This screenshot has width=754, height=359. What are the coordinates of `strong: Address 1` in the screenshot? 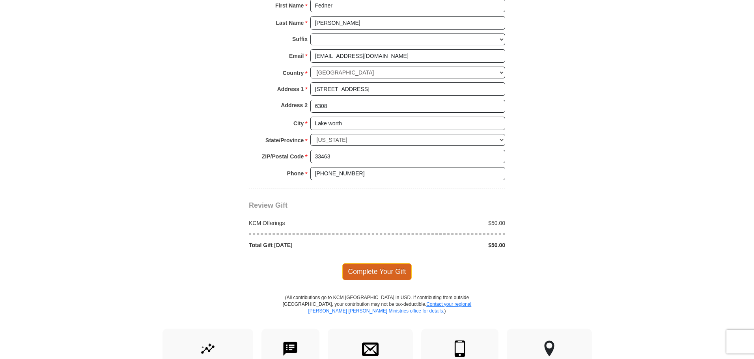 It's located at (291, 89).